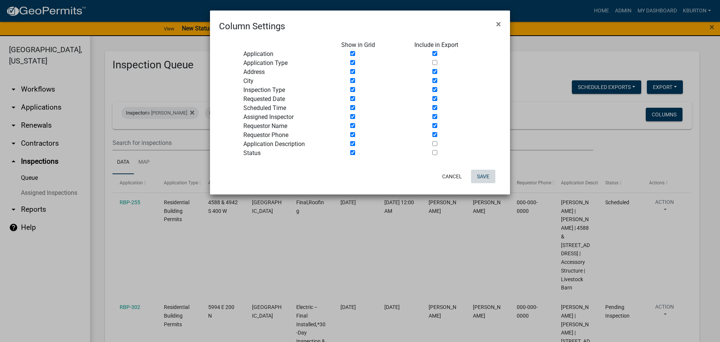 This screenshot has width=720, height=342. Describe the element at coordinates (287, 126) in the screenshot. I see `div: Requestor Name` at that location.